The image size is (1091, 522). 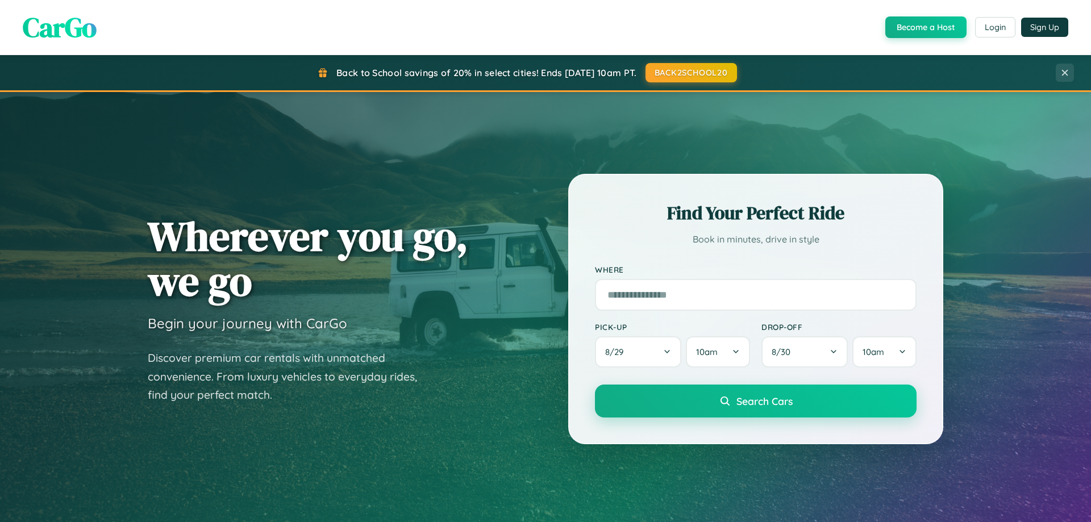 I want to click on label: Drop-off, so click(x=839, y=327).